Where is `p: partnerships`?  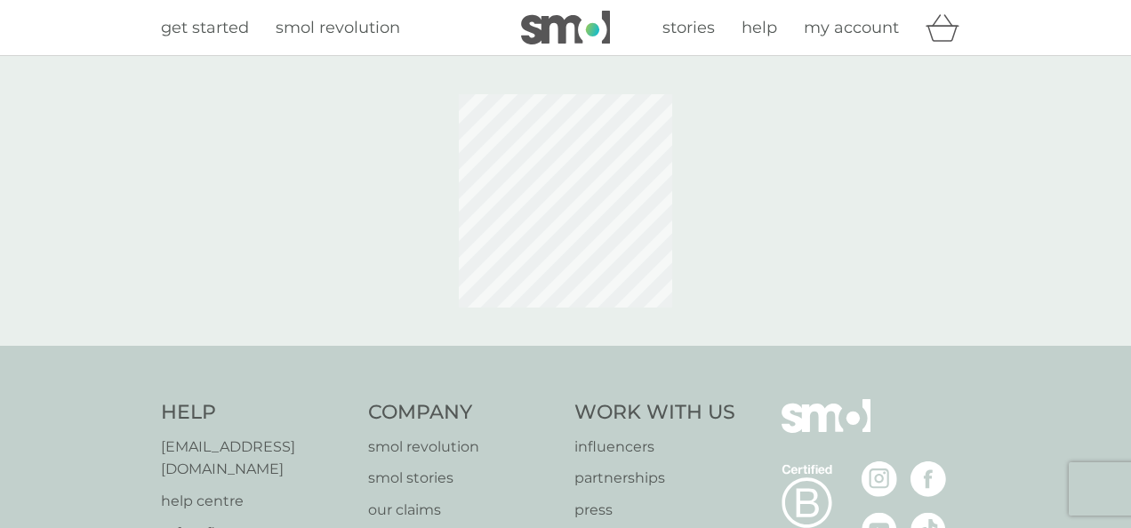 p: partnerships is located at coordinates (654, 478).